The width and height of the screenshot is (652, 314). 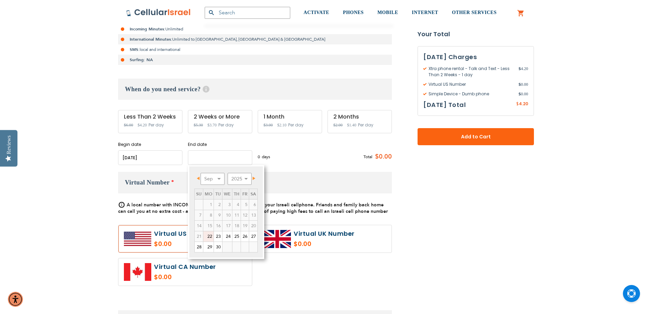 What do you see at coordinates (142, 125) in the screenshot?
I see `span: $4.20` at bounding box center [142, 125].